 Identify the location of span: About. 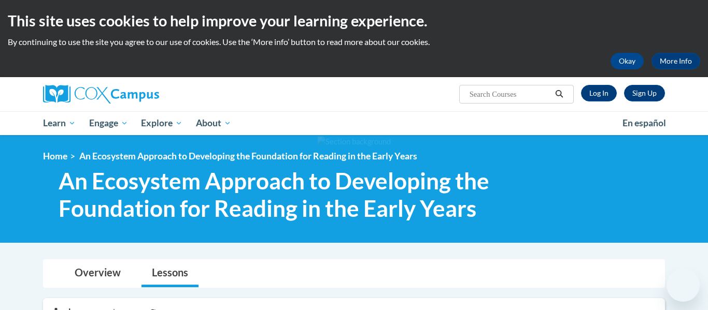
(213, 123).